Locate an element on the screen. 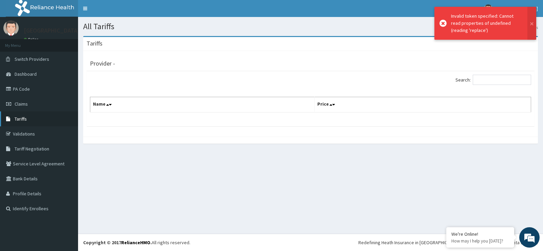 This screenshot has height=251, width=543. p: How may I help you today? is located at coordinates (480, 241).